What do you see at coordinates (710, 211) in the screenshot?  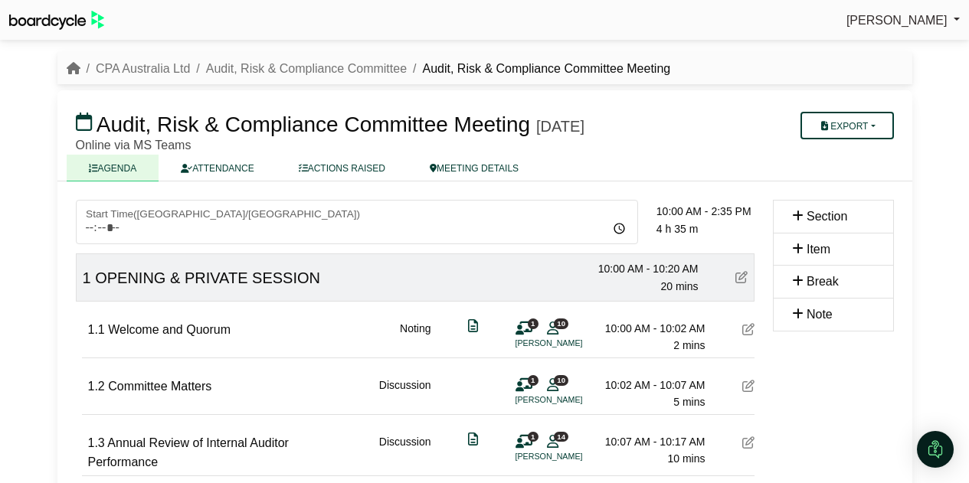 I see `div: 10:00 AM - 2:35 PM` at bounding box center [710, 211].